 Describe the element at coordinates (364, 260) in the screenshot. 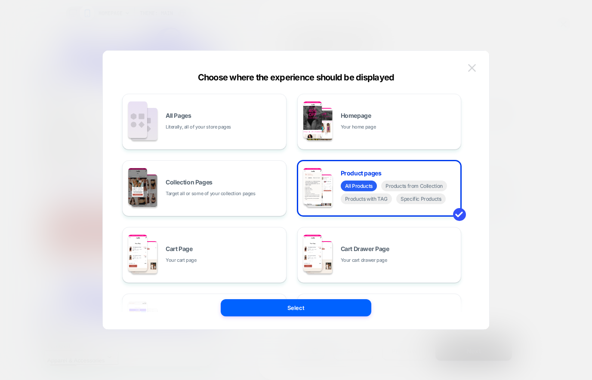

I see `span: Your cart drawer page` at that location.